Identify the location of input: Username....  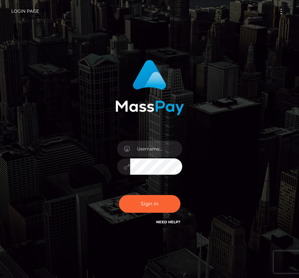
(156, 148).